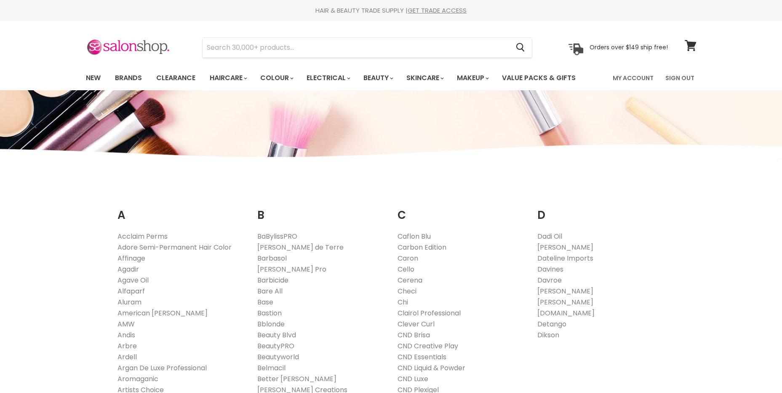 This screenshot has width=782, height=393. What do you see at coordinates (633, 78) in the screenshot?
I see `a: My Account` at bounding box center [633, 78].